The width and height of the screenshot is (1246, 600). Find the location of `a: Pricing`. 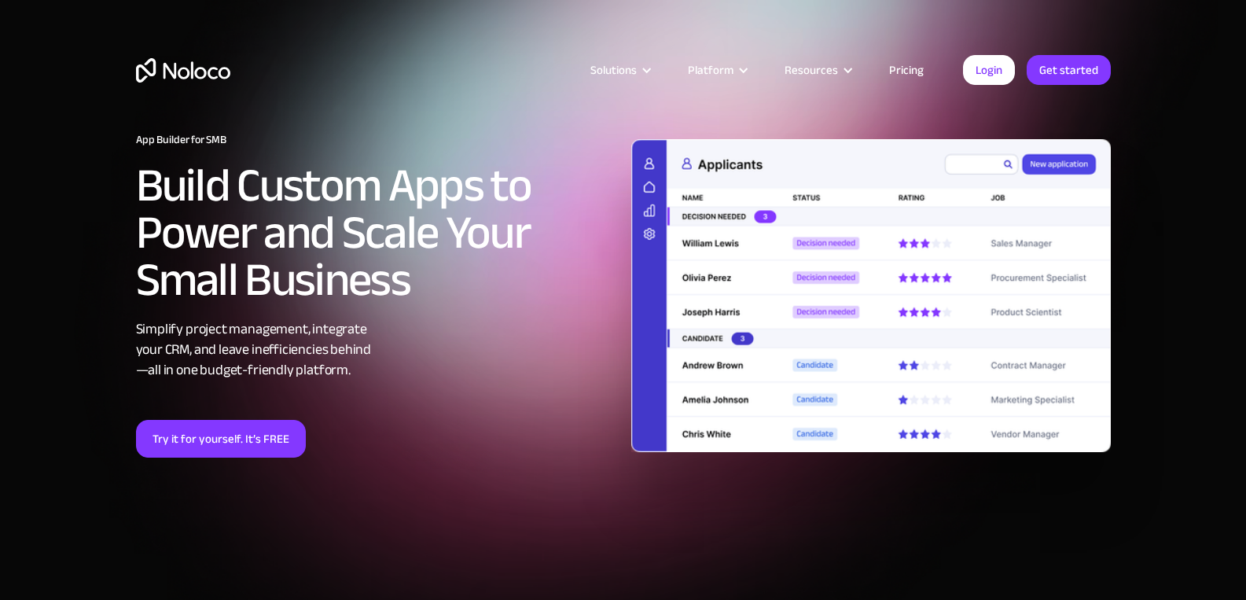

a: Pricing is located at coordinates (906, 70).